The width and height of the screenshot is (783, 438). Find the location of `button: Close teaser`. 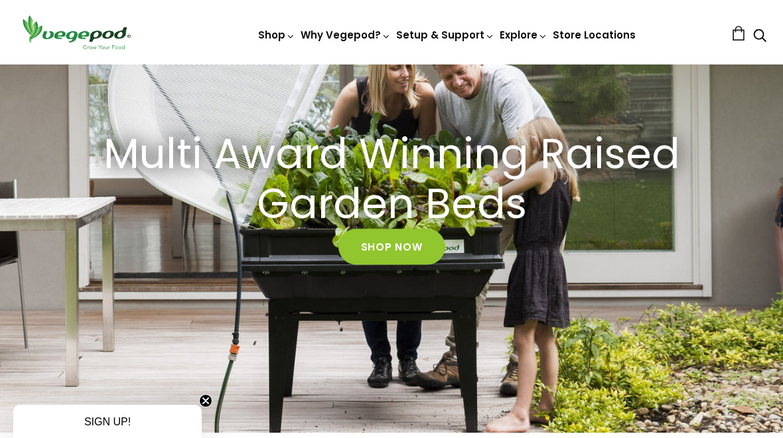

button: Close teaser is located at coordinates (206, 400).